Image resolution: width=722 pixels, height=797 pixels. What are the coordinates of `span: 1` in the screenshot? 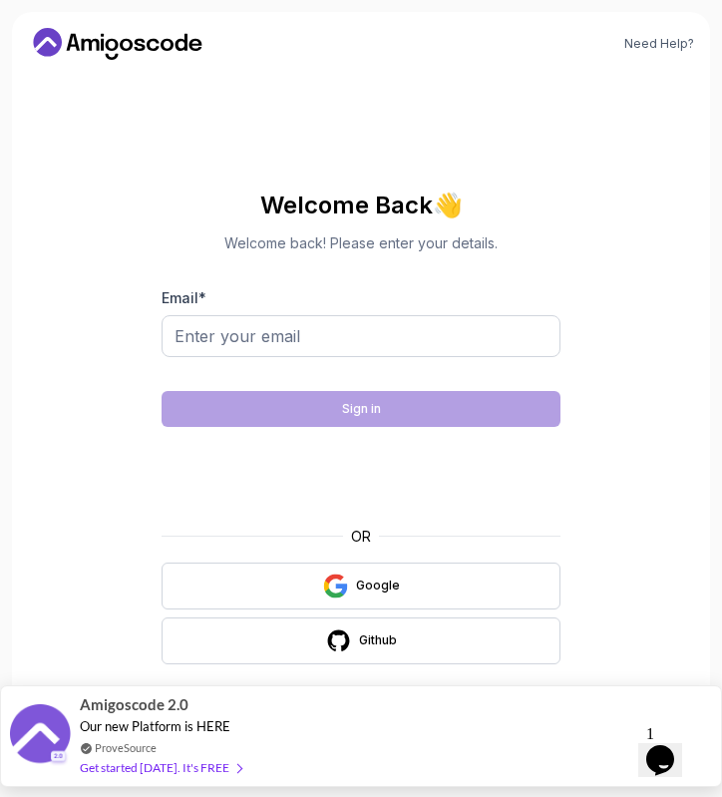 It's located at (12, 16).